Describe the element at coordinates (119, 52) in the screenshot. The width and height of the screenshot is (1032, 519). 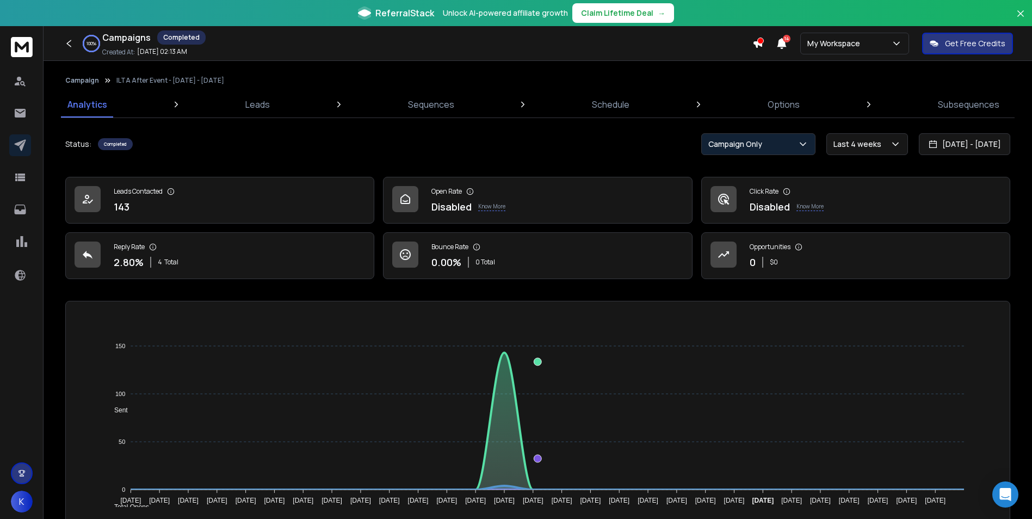
I see `p: Created At:` at that location.